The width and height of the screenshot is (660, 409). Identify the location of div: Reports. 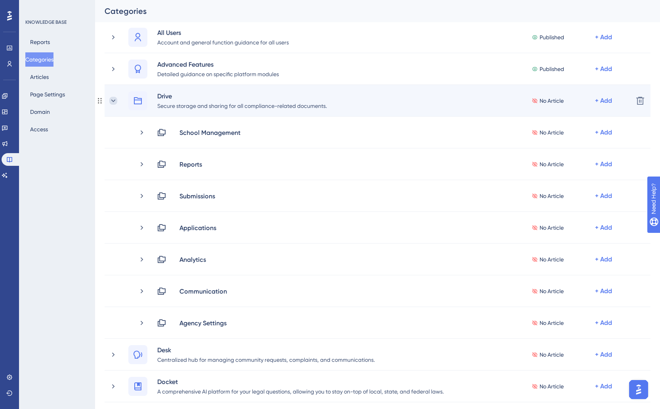
(191, 164).